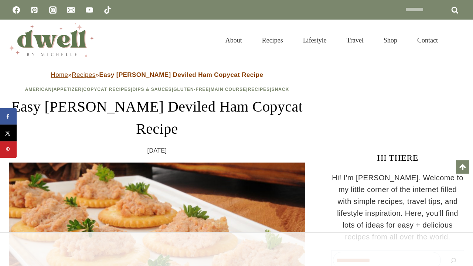 This screenshot has width=473, height=266. What do you see at coordinates (51, 40) in the screenshot?
I see `img: DWELL by michelle` at bounding box center [51, 40].